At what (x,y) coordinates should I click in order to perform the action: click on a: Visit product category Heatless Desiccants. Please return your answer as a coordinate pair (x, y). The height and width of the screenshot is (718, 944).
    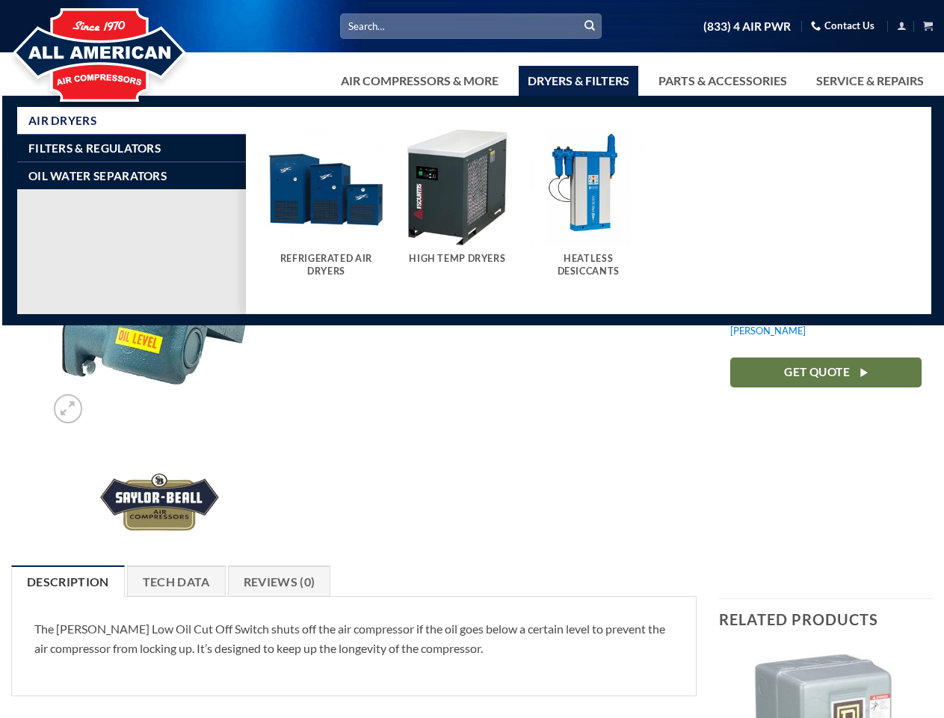
    Looking at the image, I should click on (588, 211).